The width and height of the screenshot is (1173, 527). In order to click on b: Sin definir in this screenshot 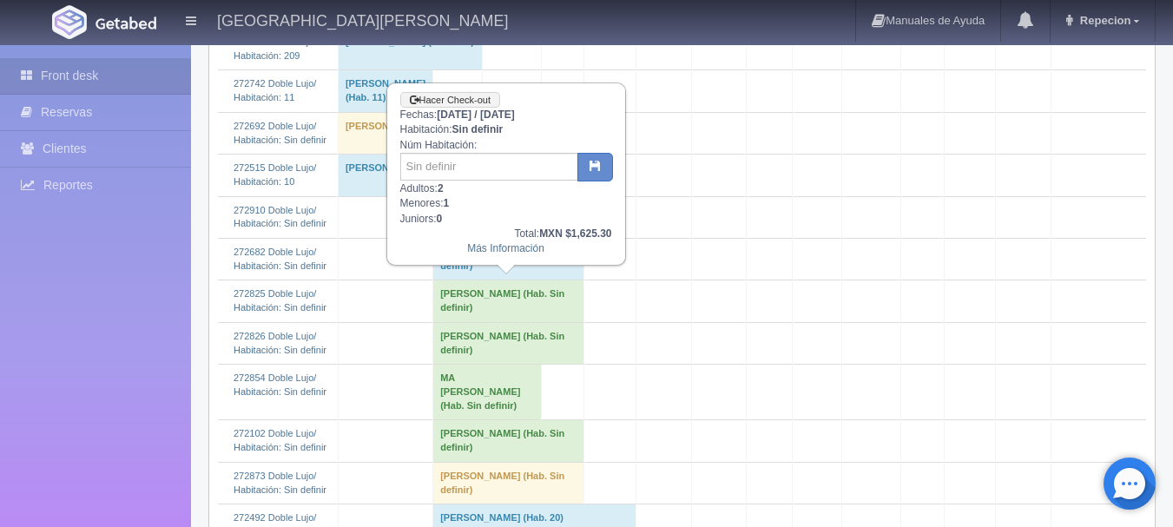, I will do `click(478, 129)`.